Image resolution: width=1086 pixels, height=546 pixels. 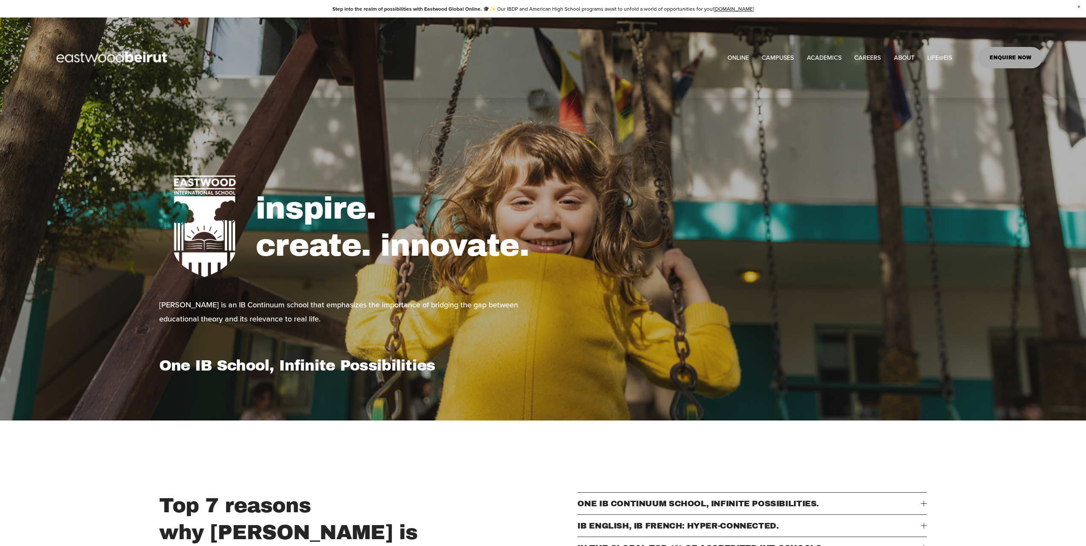 What do you see at coordinates (940, 58) in the screenshot?
I see `span: LIFE@EIS` at bounding box center [940, 58].